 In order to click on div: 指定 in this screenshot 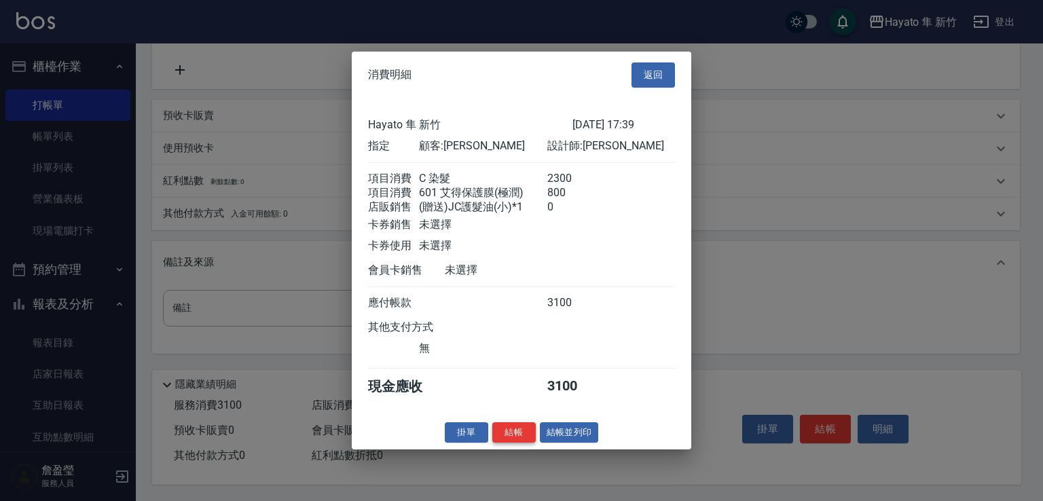, I will do `click(393, 145)`.